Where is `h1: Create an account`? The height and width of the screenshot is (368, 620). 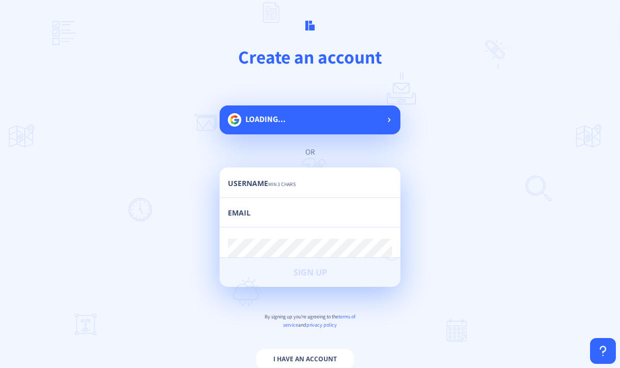 h1: Create an account is located at coordinates (310, 57).